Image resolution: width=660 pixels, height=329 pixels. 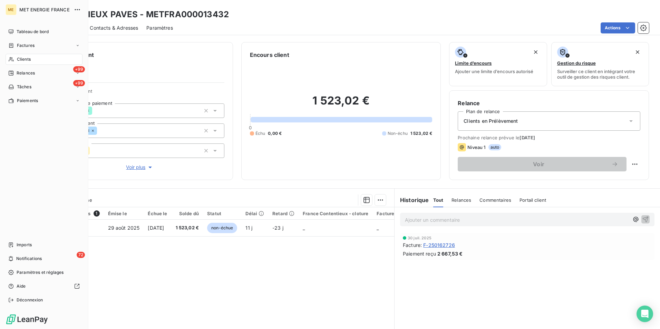 What do you see at coordinates (27, 320) in the screenshot?
I see `img: Logo LeanPay` at bounding box center [27, 320].